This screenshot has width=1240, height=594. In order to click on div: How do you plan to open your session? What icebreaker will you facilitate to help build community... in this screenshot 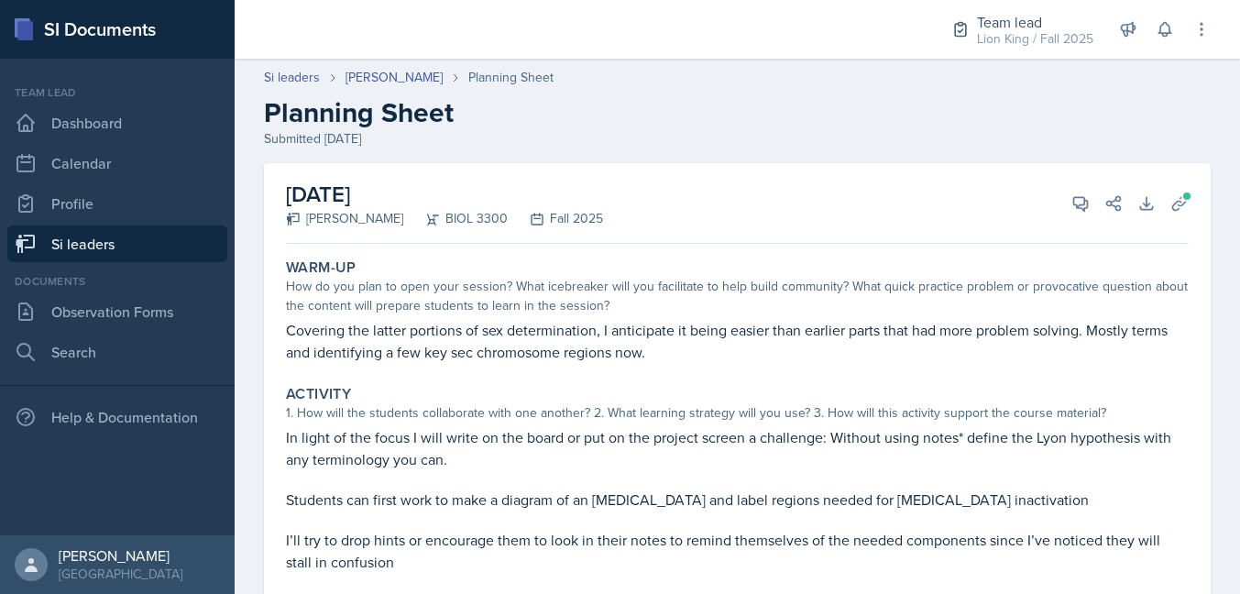, I will do `click(737, 296)`.